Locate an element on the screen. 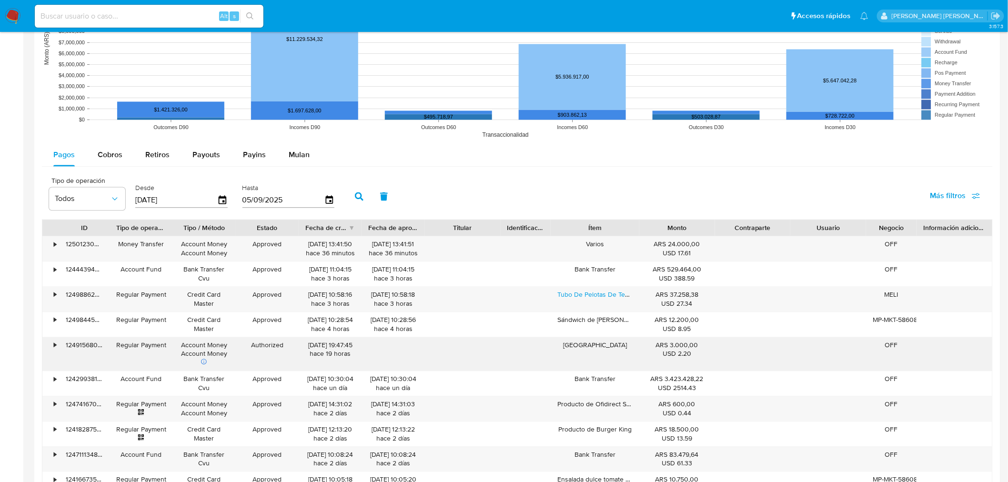  a: Notificaciones is located at coordinates (864, 16).